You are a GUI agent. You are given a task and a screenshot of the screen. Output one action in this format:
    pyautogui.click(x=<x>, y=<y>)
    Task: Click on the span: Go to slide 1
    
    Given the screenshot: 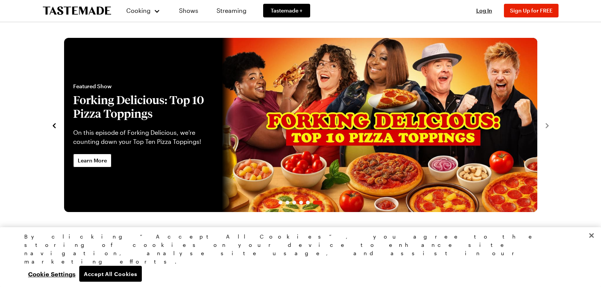 What is the action you would take?
    pyautogui.click(x=281, y=203)
    